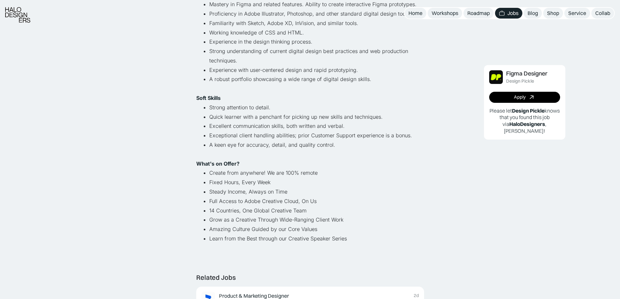 The height and width of the screenshot is (299, 620). I want to click on div: Workshops, so click(445, 13).